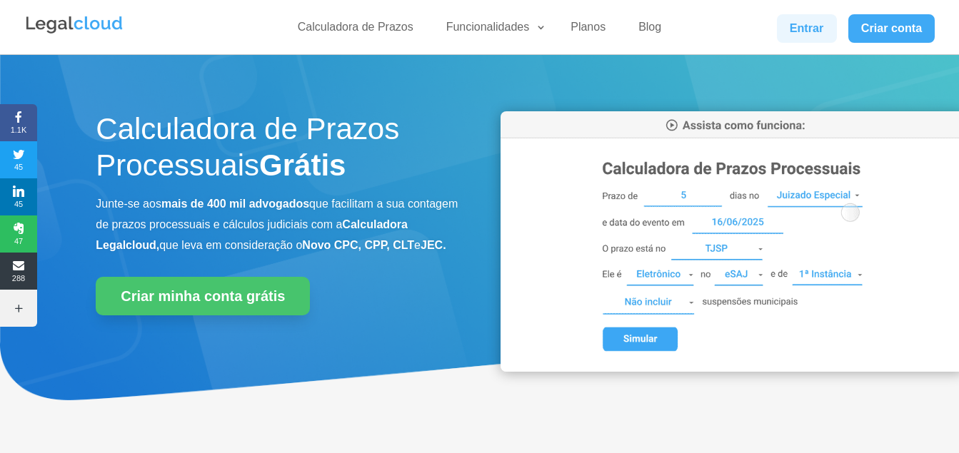  Describe the element at coordinates (302, 165) in the screenshot. I see `strong: Grátis` at that location.